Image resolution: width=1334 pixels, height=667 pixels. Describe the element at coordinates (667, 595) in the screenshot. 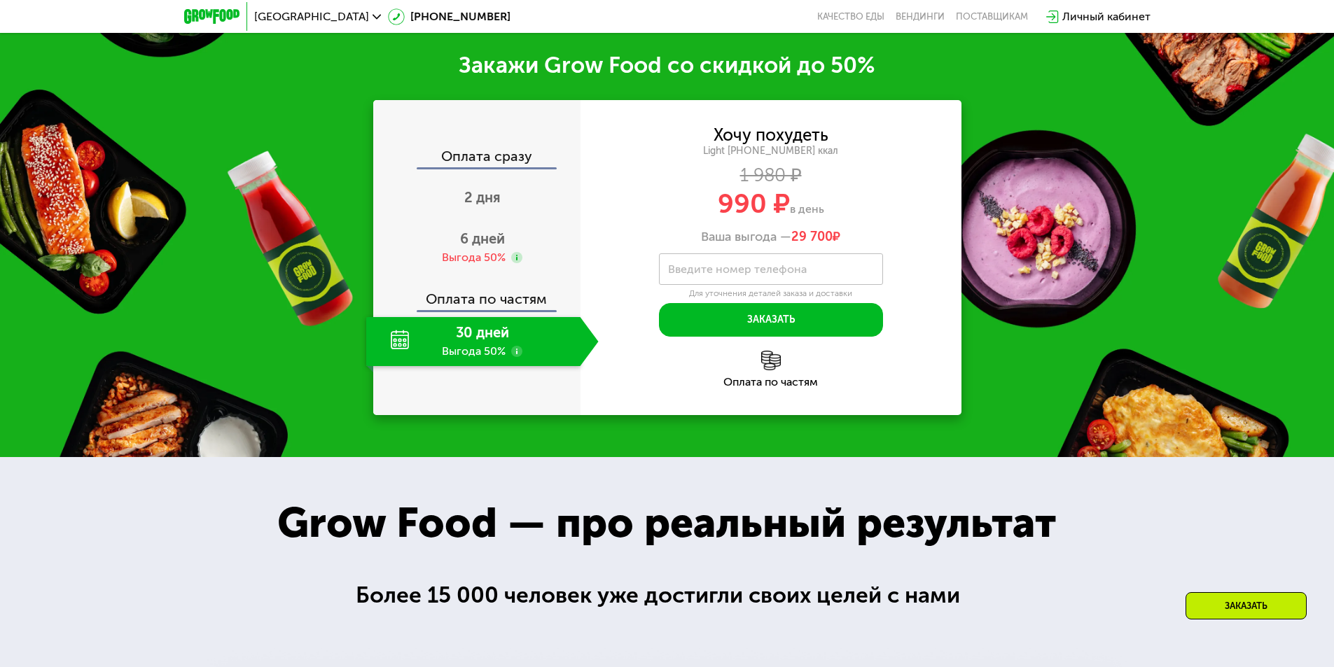

I see `div: Более 15 000 человек уже достигли своих целей с нами` at that location.